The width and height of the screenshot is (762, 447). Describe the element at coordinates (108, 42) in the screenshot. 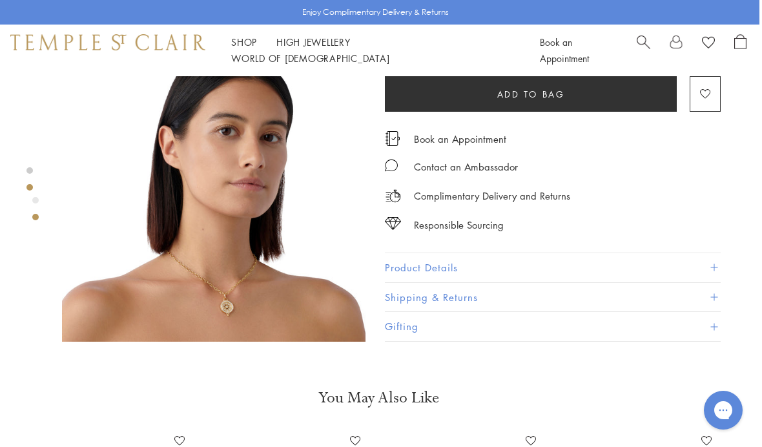

I see `img: Temple St. Clair` at that location.